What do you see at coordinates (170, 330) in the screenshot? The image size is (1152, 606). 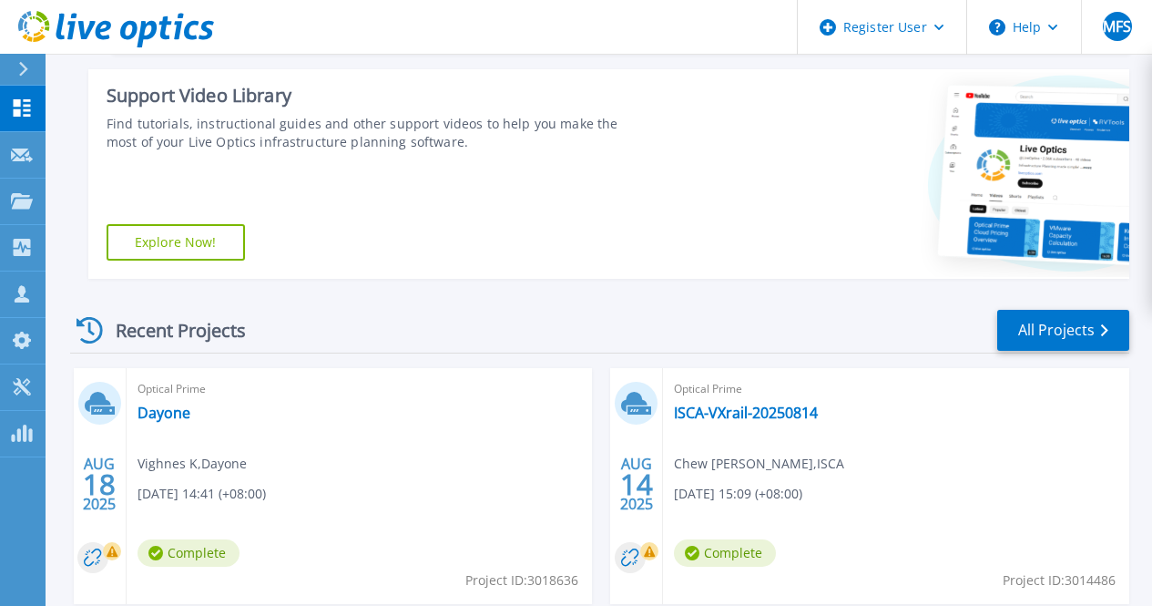 I see `div: Recent Projects` at bounding box center [170, 330].